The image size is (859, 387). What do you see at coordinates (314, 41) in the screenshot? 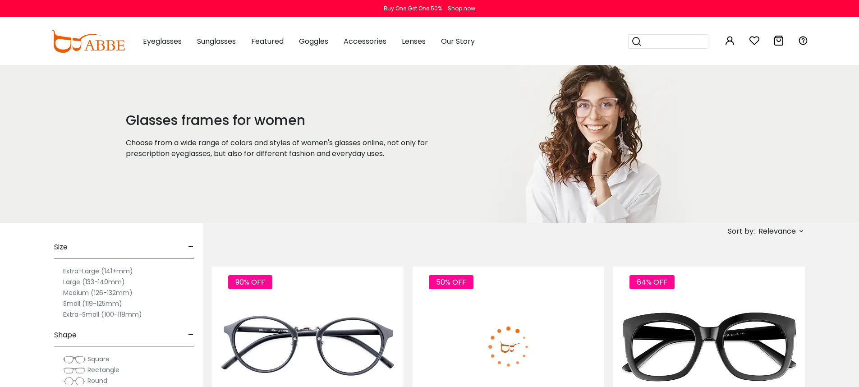
I see `span: Goggles` at bounding box center [314, 41].